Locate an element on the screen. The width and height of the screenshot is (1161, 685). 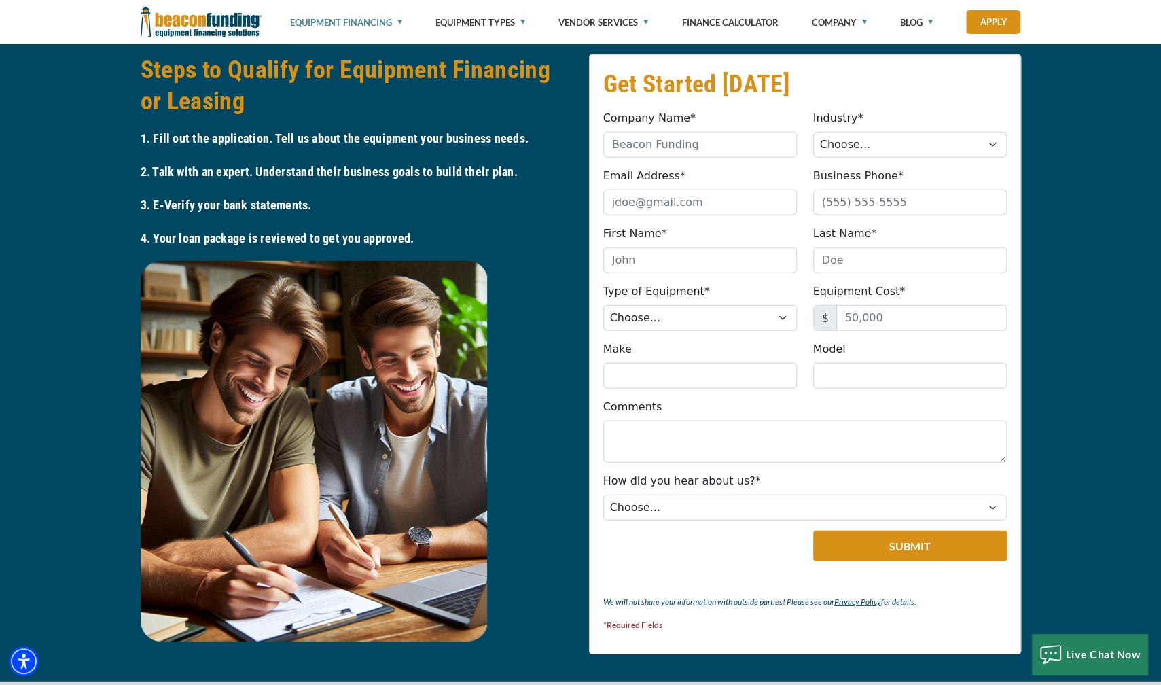
input: Beacon Funding is located at coordinates (700, 145).